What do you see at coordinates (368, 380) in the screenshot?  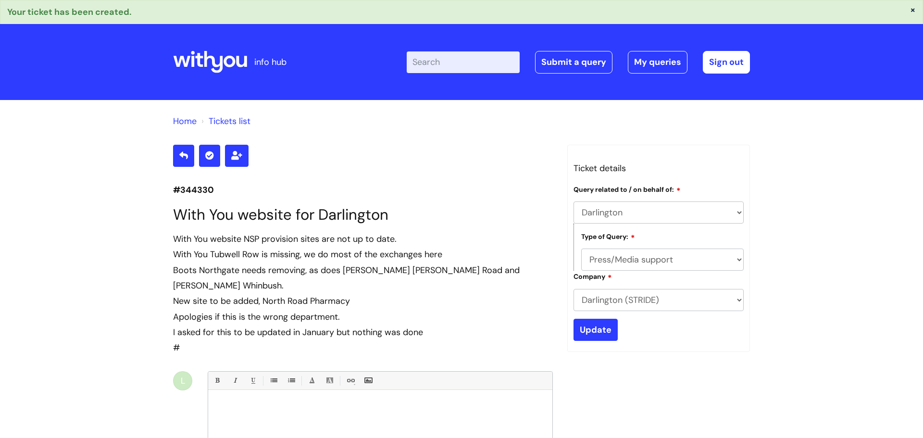 I see `a: Insert Image...` at bounding box center [368, 380].